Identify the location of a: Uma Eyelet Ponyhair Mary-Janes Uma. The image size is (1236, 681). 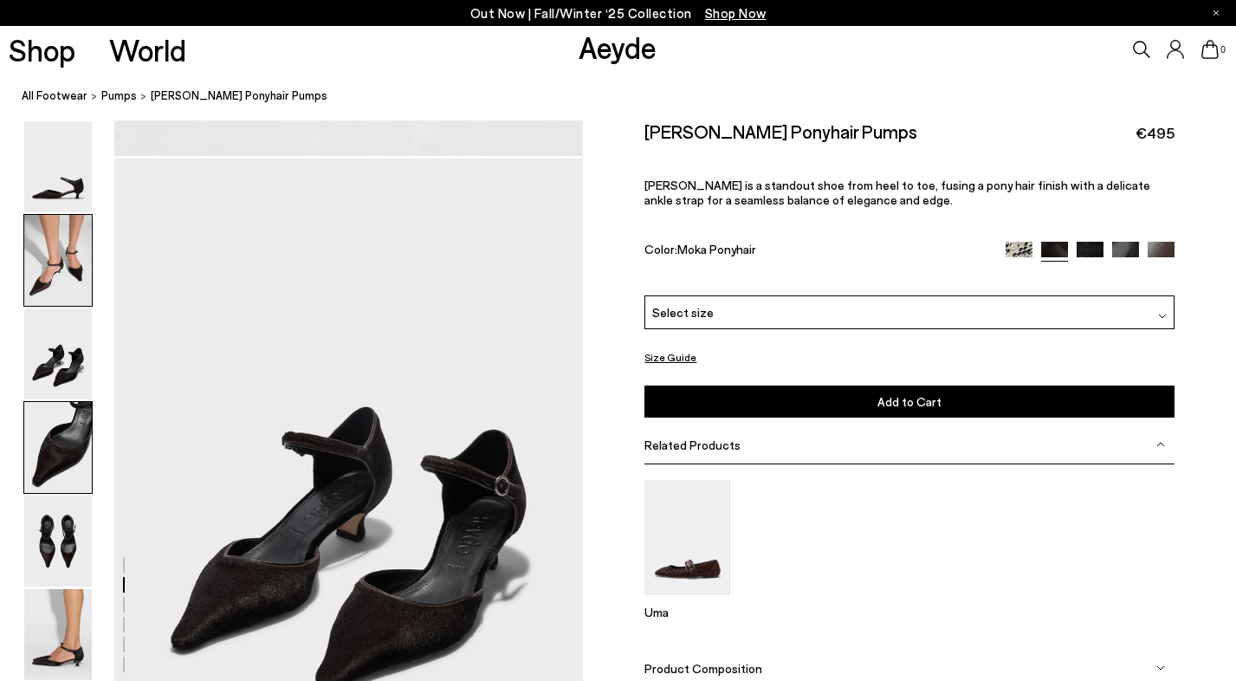
(688, 601).